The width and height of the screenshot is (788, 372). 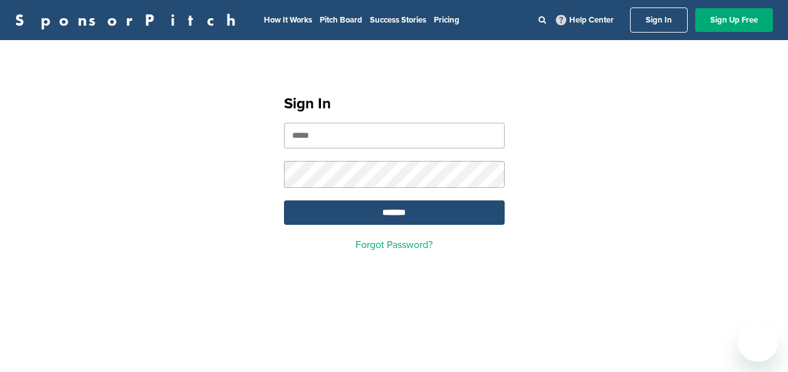 What do you see at coordinates (394, 104) in the screenshot?
I see `h1: Sign In` at bounding box center [394, 104].